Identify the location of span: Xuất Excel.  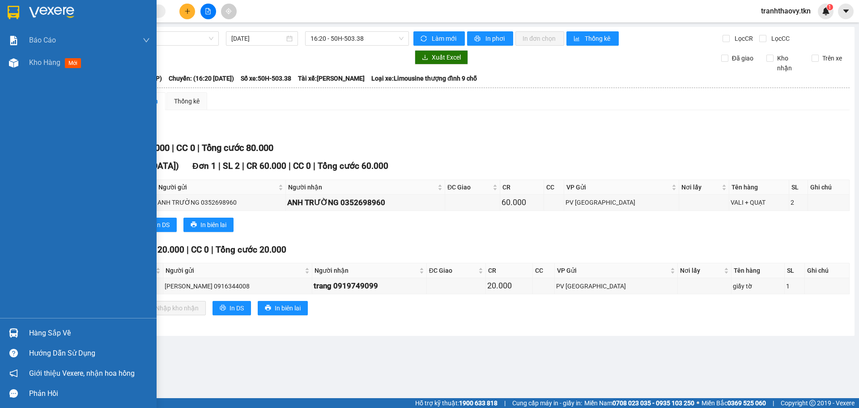
(446, 57).